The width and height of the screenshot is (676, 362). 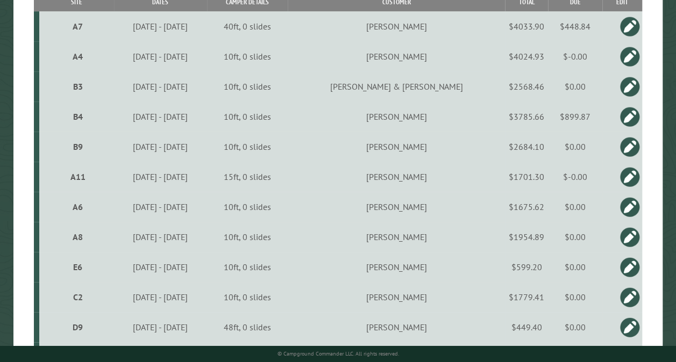 I want to click on td: $1675.62, so click(x=526, y=207).